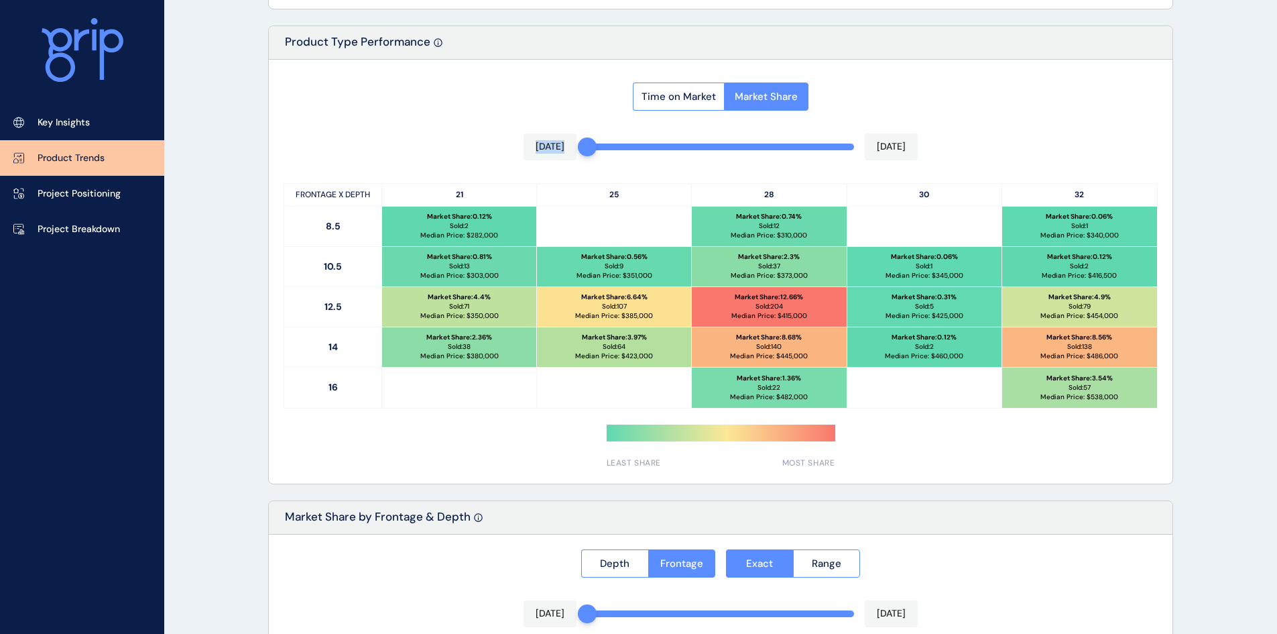  Describe the element at coordinates (1079, 297) in the screenshot. I see `p: Market Share : 4.9 %` at that location.